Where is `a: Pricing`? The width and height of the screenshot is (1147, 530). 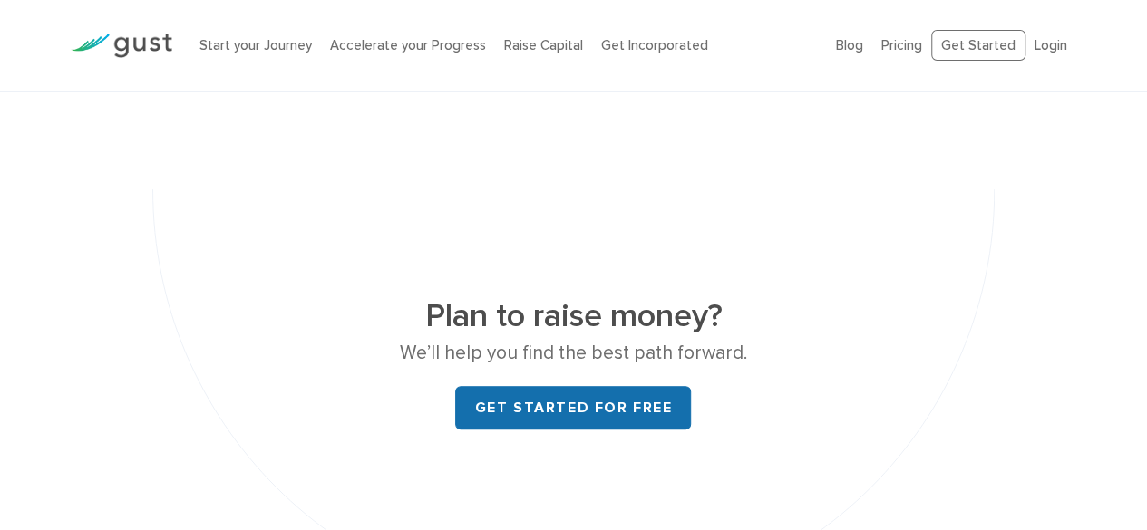
a: Pricing is located at coordinates (901, 45).